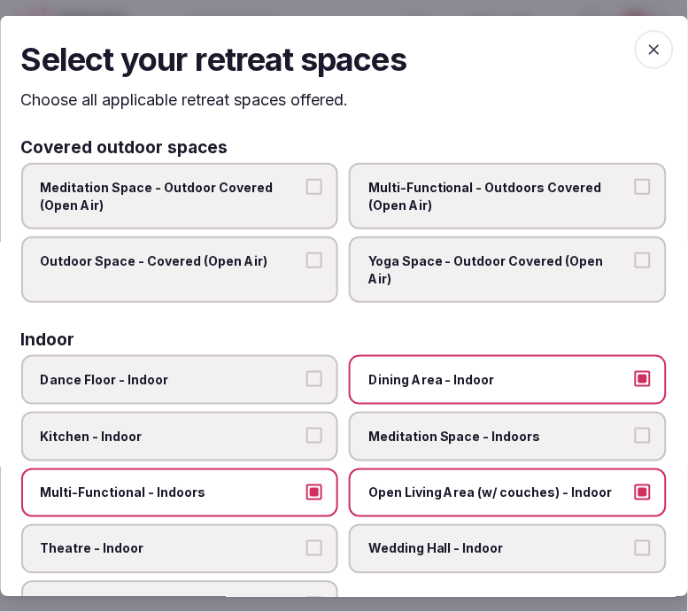 The height and width of the screenshot is (612, 688). I want to click on span: Multi-Functional - Indoors, so click(171, 492).